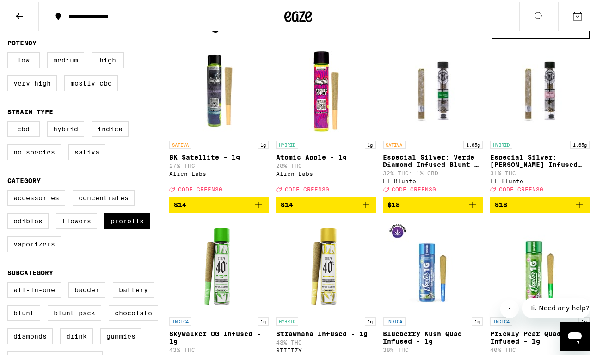  What do you see at coordinates (433, 171) in the screenshot?
I see `p: 32% THC: 1% CBD` at bounding box center [433, 171].